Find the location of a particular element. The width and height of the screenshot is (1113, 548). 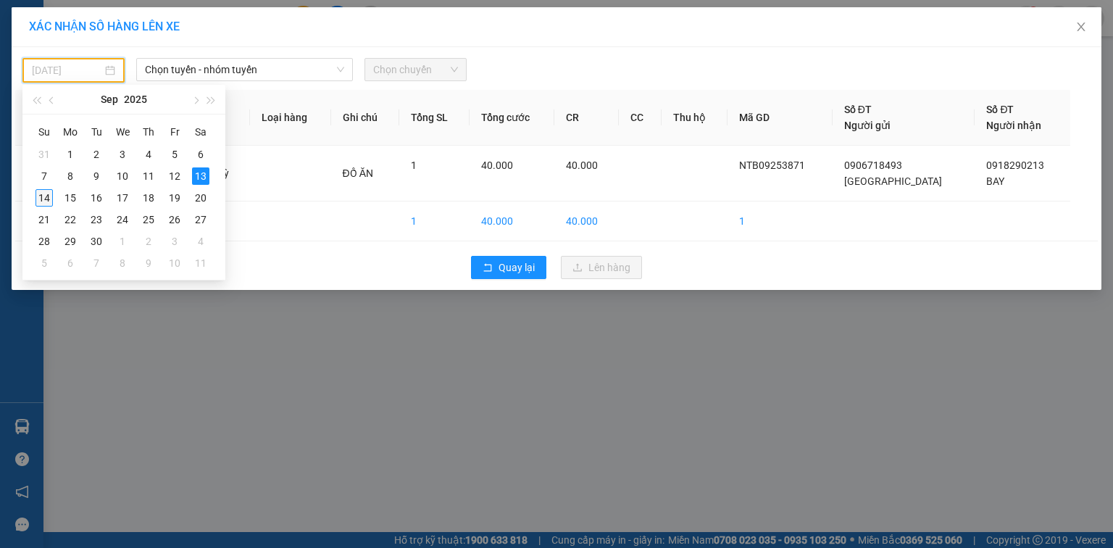

span: Chọn tuyến - nhóm tuyến is located at coordinates (244, 70).